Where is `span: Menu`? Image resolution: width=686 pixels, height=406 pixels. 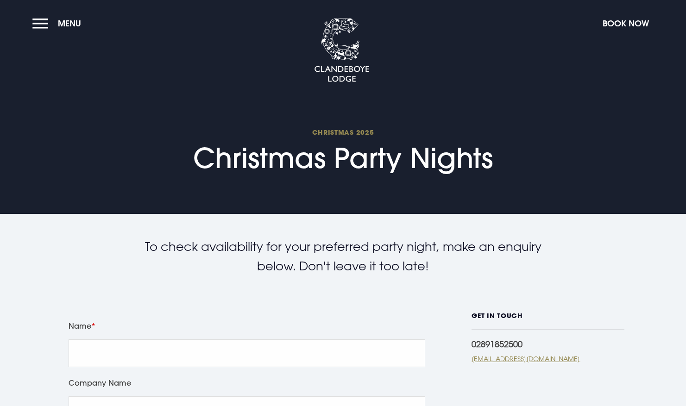 span: Menu is located at coordinates (70, 23).